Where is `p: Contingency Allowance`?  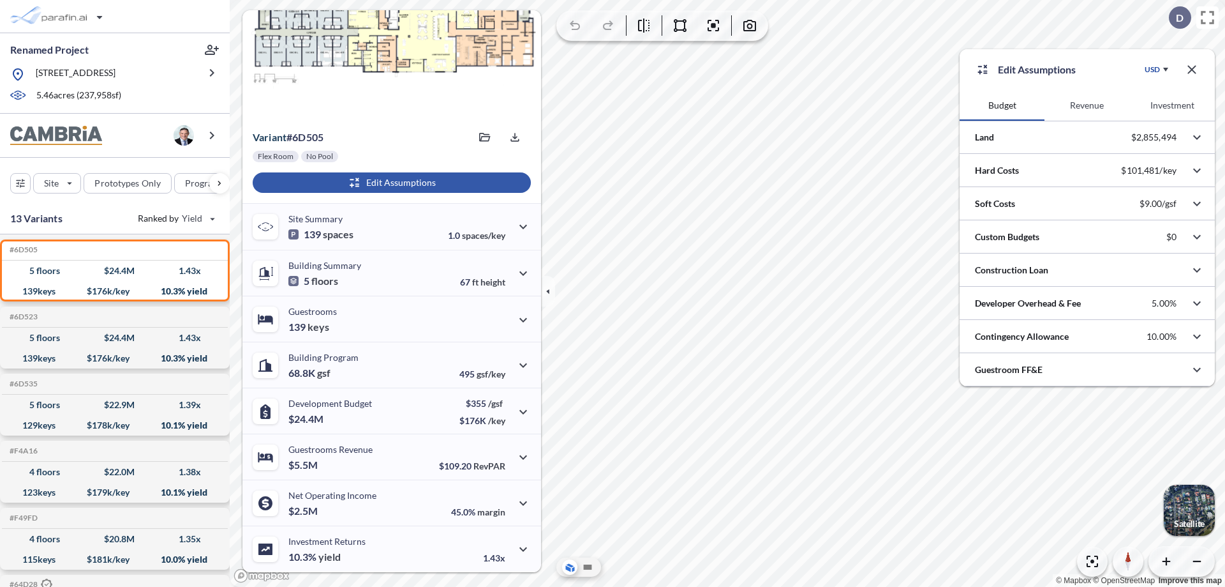 p: Contingency Allowance is located at coordinates (1022, 336).